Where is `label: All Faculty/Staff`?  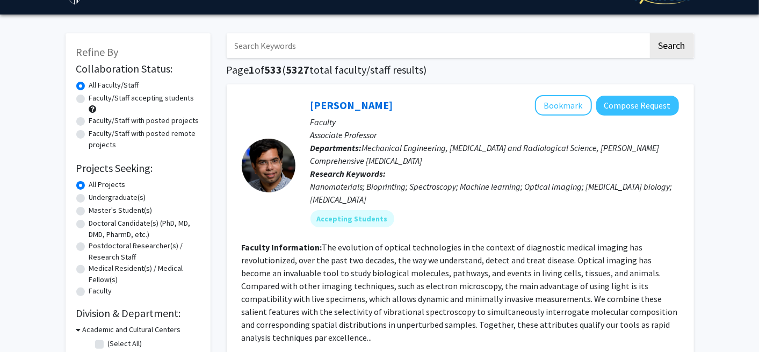
label: All Faculty/Staff is located at coordinates (114, 85).